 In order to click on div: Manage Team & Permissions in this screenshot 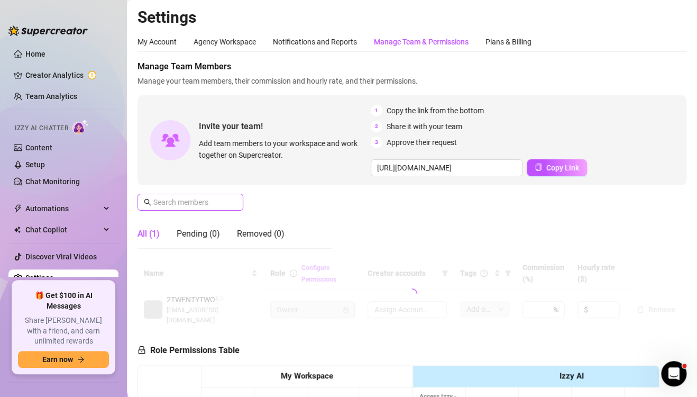, I will do `click(421, 42)`.